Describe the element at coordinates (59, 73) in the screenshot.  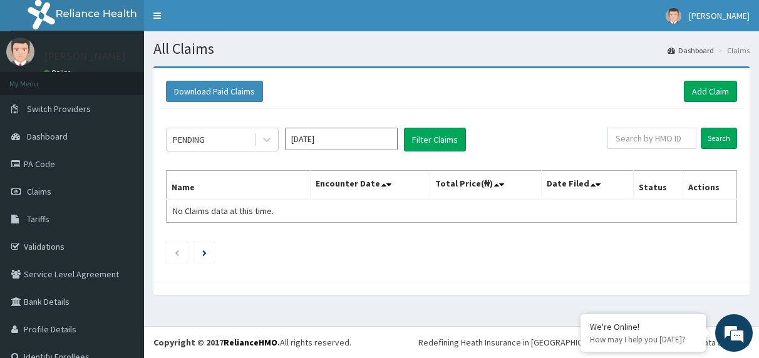
I see `a: Online` at that location.